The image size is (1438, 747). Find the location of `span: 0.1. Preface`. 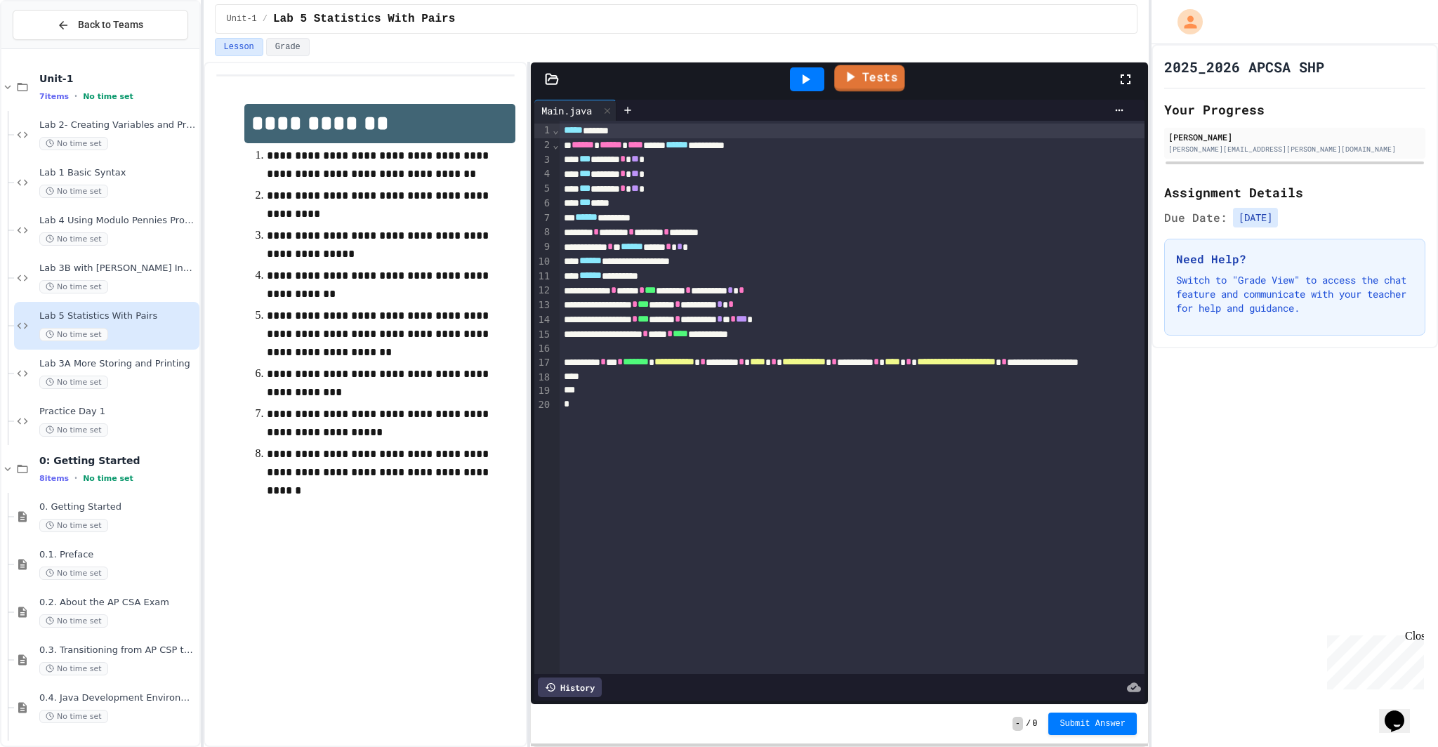

span: 0.1. Preface is located at coordinates (118, 555).